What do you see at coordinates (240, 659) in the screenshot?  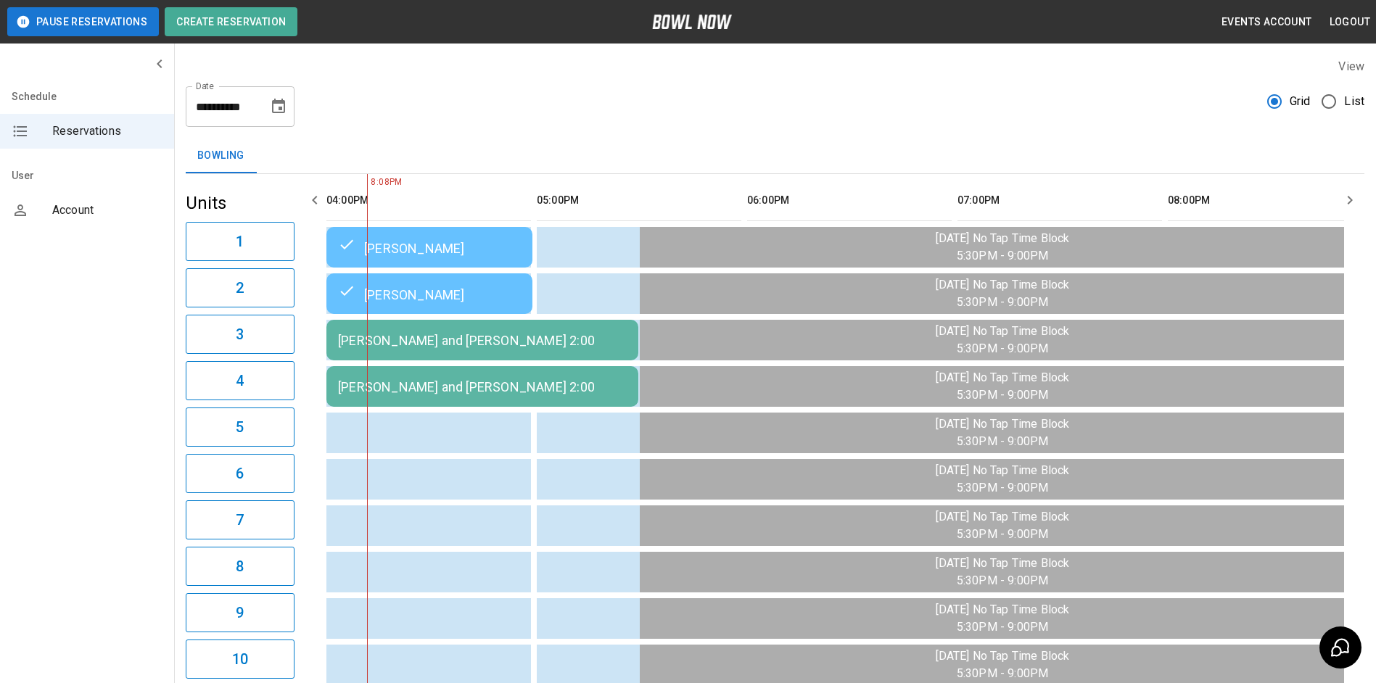 I see `button: 10` at bounding box center [240, 659].